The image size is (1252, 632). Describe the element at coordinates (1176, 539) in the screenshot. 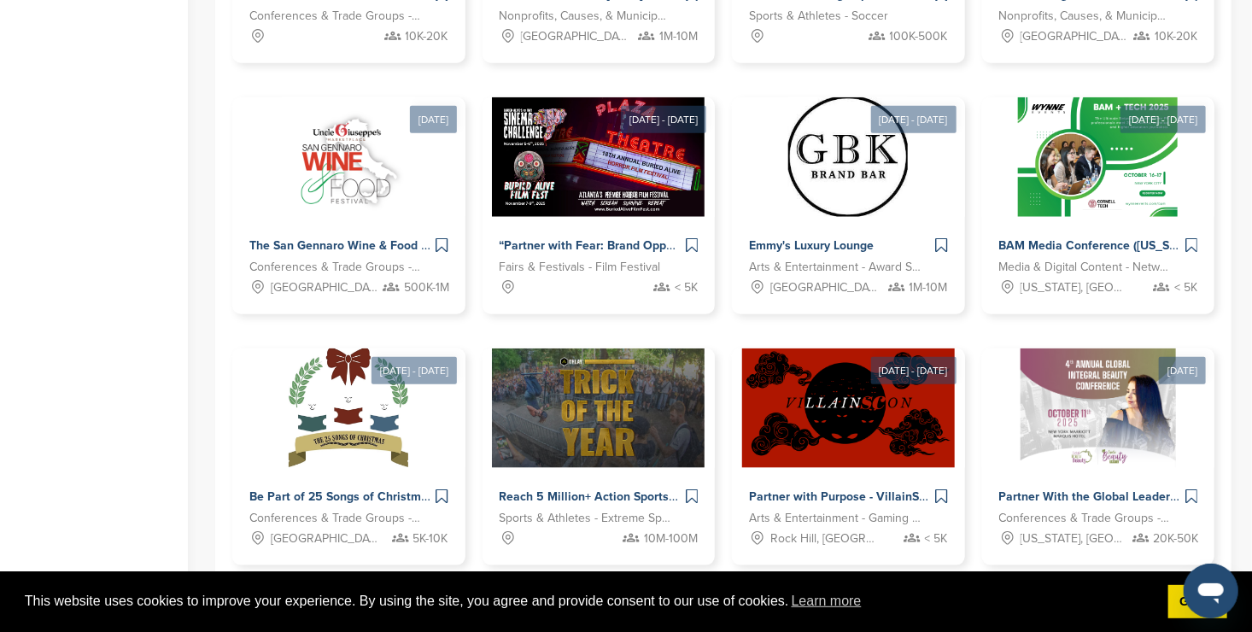

I see `span: 20K-50K` at that location.